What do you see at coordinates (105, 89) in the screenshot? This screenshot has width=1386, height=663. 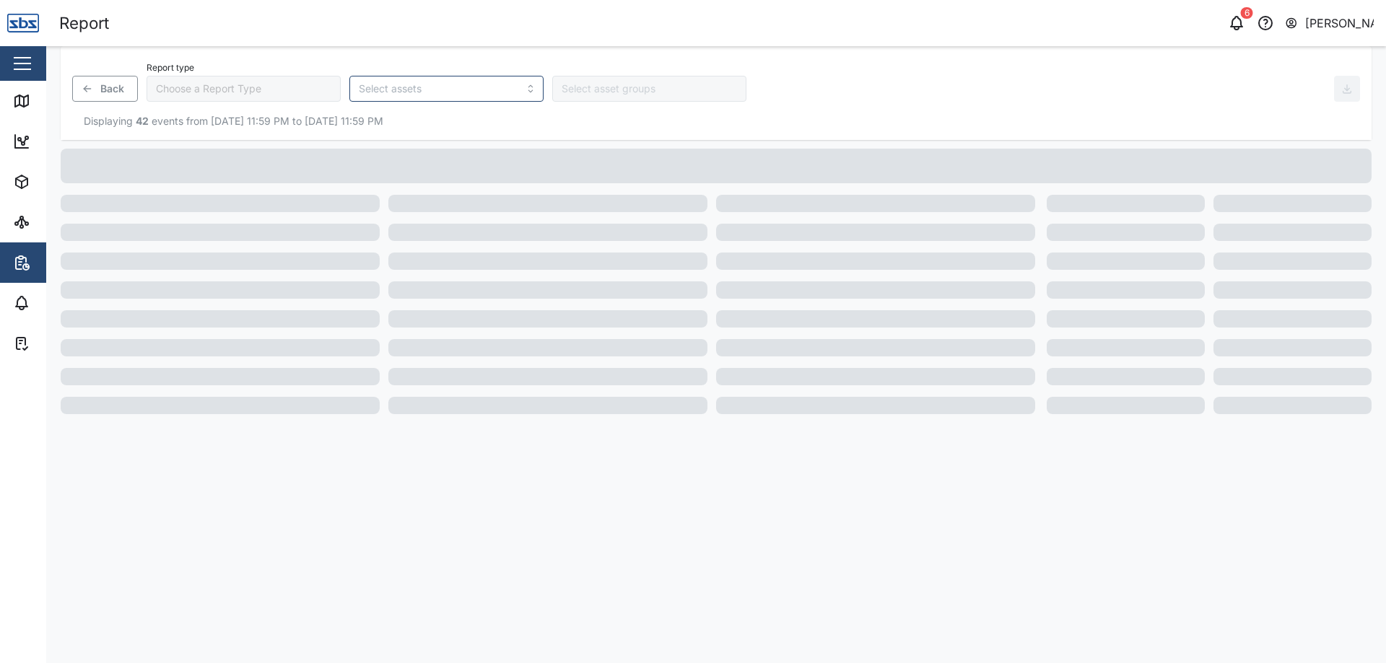 I see `button: Back` at bounding box center [105, 89].